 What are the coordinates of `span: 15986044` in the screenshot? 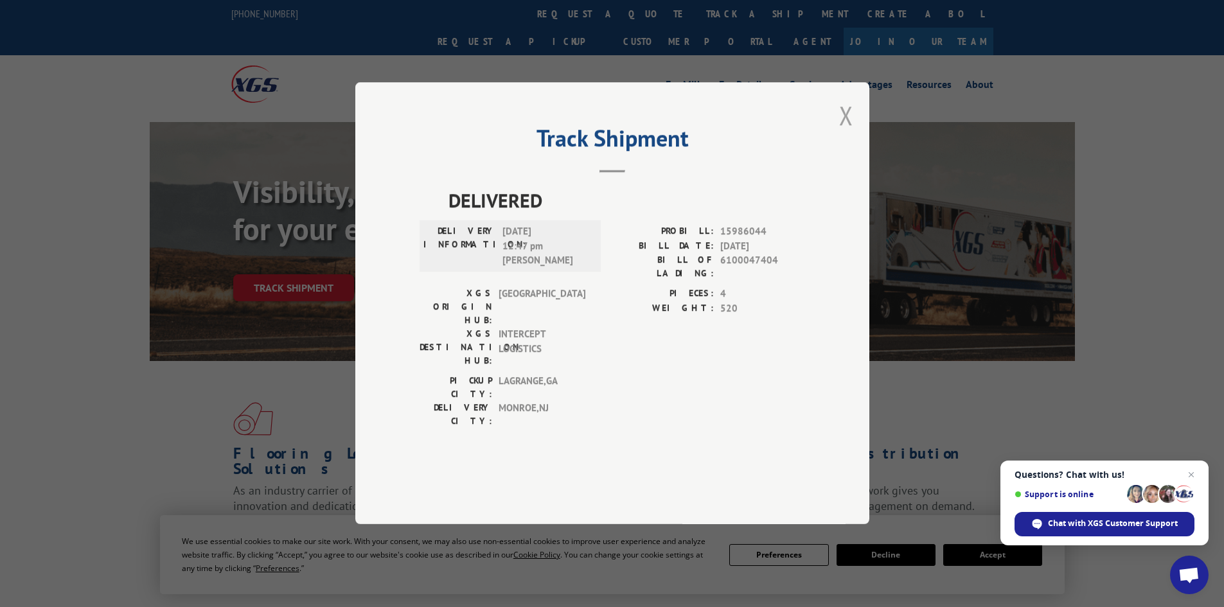 It's located at (763, 232).